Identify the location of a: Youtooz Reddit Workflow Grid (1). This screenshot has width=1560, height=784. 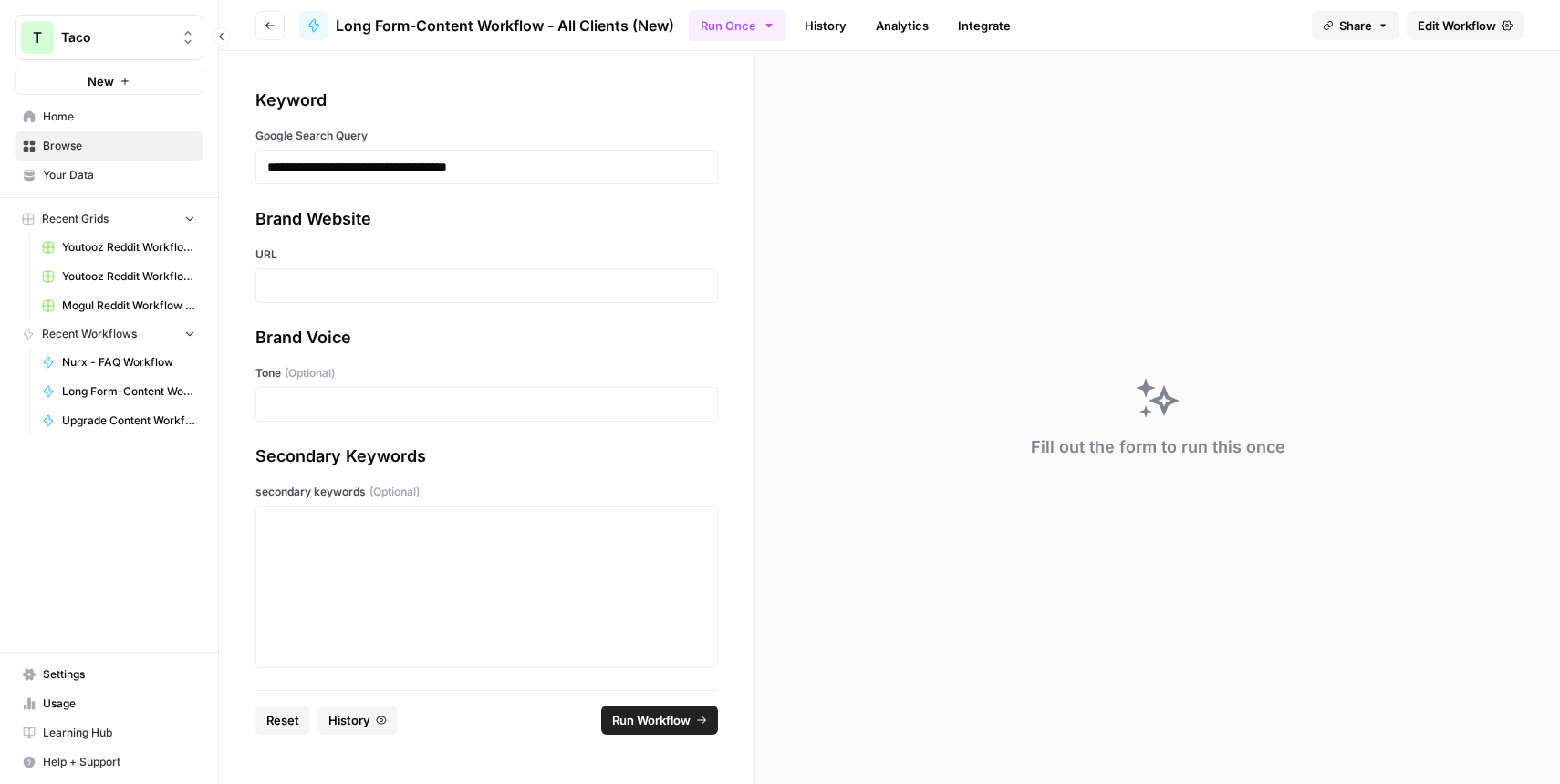
(119, 247).